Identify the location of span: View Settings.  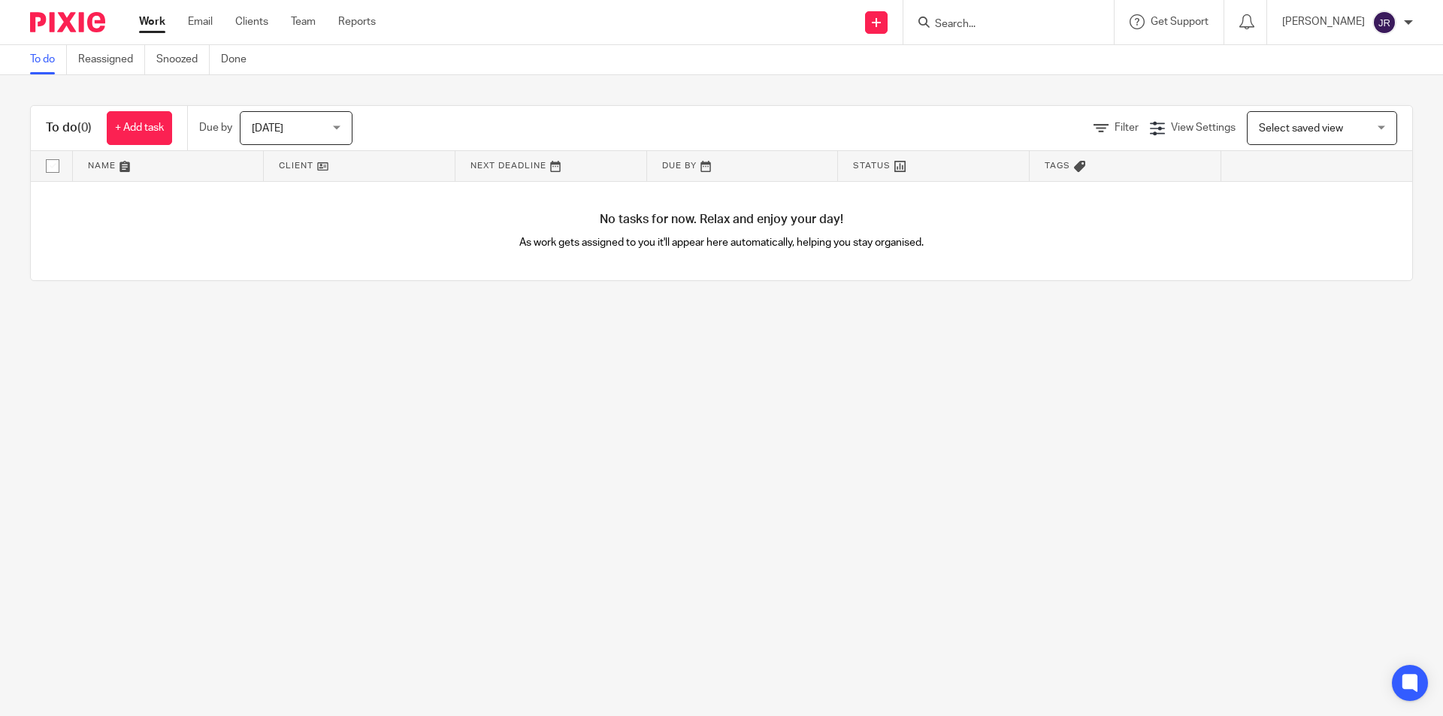
(1204, 128).